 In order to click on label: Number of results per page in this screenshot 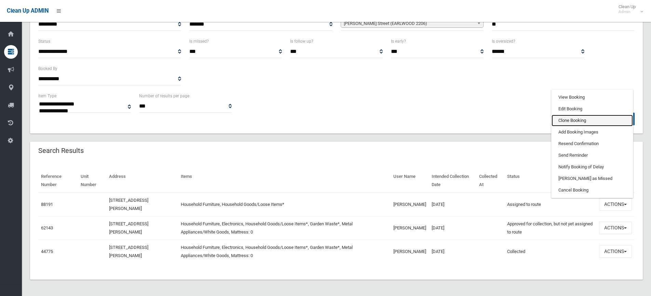, I will do `click(164, 96)`.